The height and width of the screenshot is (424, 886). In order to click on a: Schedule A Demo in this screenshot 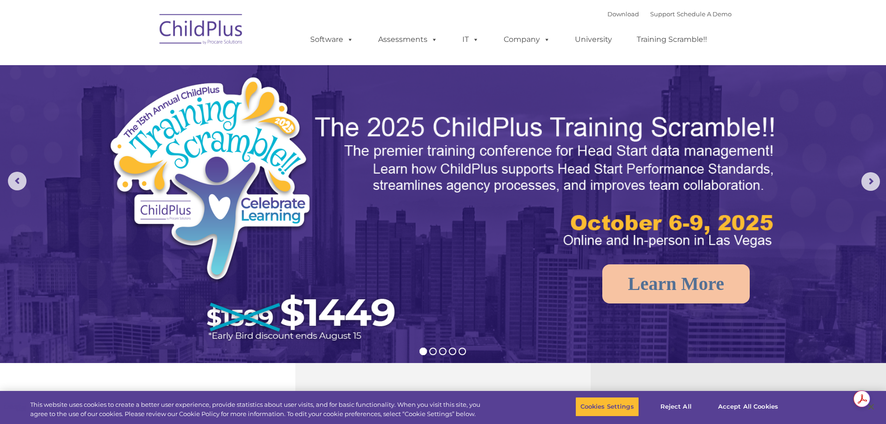, I will do `click(704, 14)`.